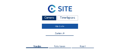 Image resolution: width=120 pixels, height=56 pixels. I want to click on div: Time-lapses, so click(68, 18).